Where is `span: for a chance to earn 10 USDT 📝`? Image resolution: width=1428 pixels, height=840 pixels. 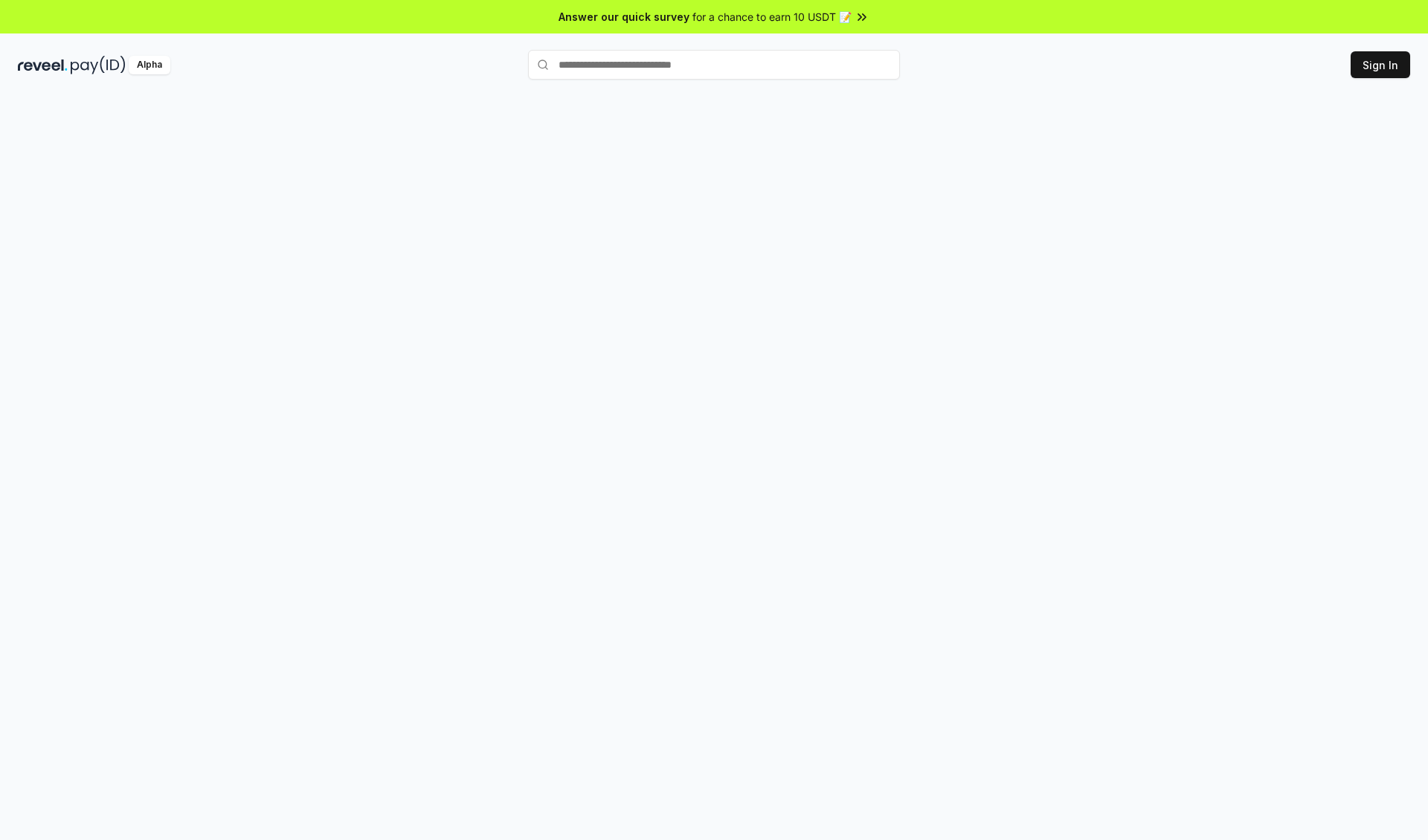 span: for a chance to earn 10 USDT 📝 is located at coordinates (772, 16).